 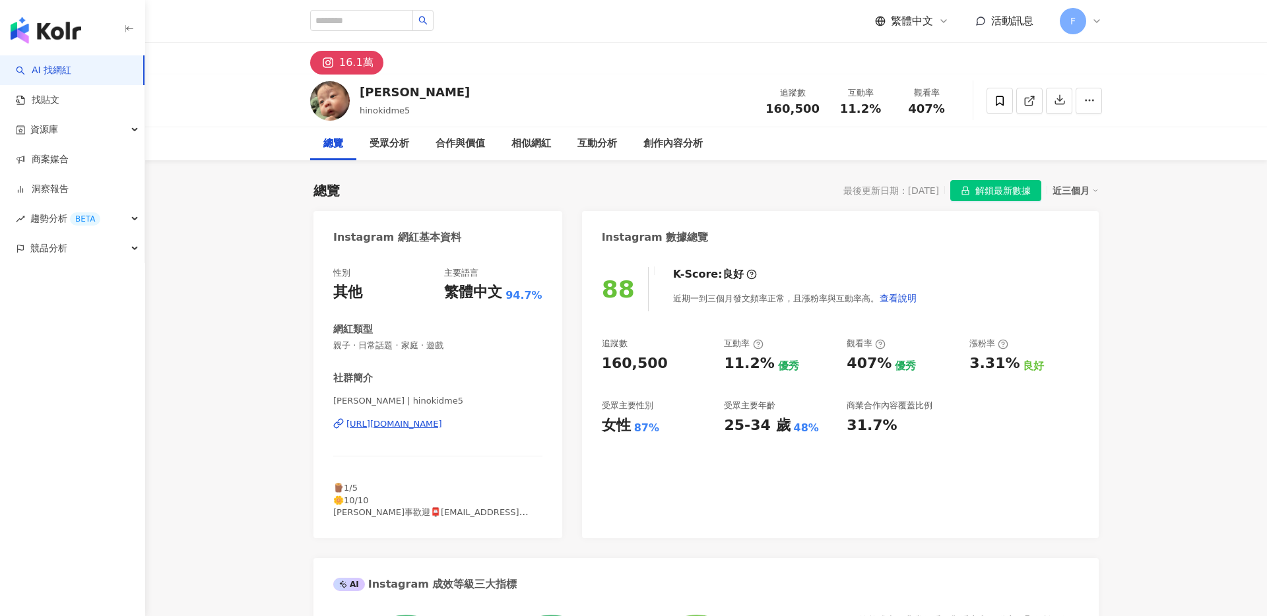 What do you see at coordinates (996, 191) in the screenshot?
I see `button: 解鎖最新數據` at bounding box center [996, 191].